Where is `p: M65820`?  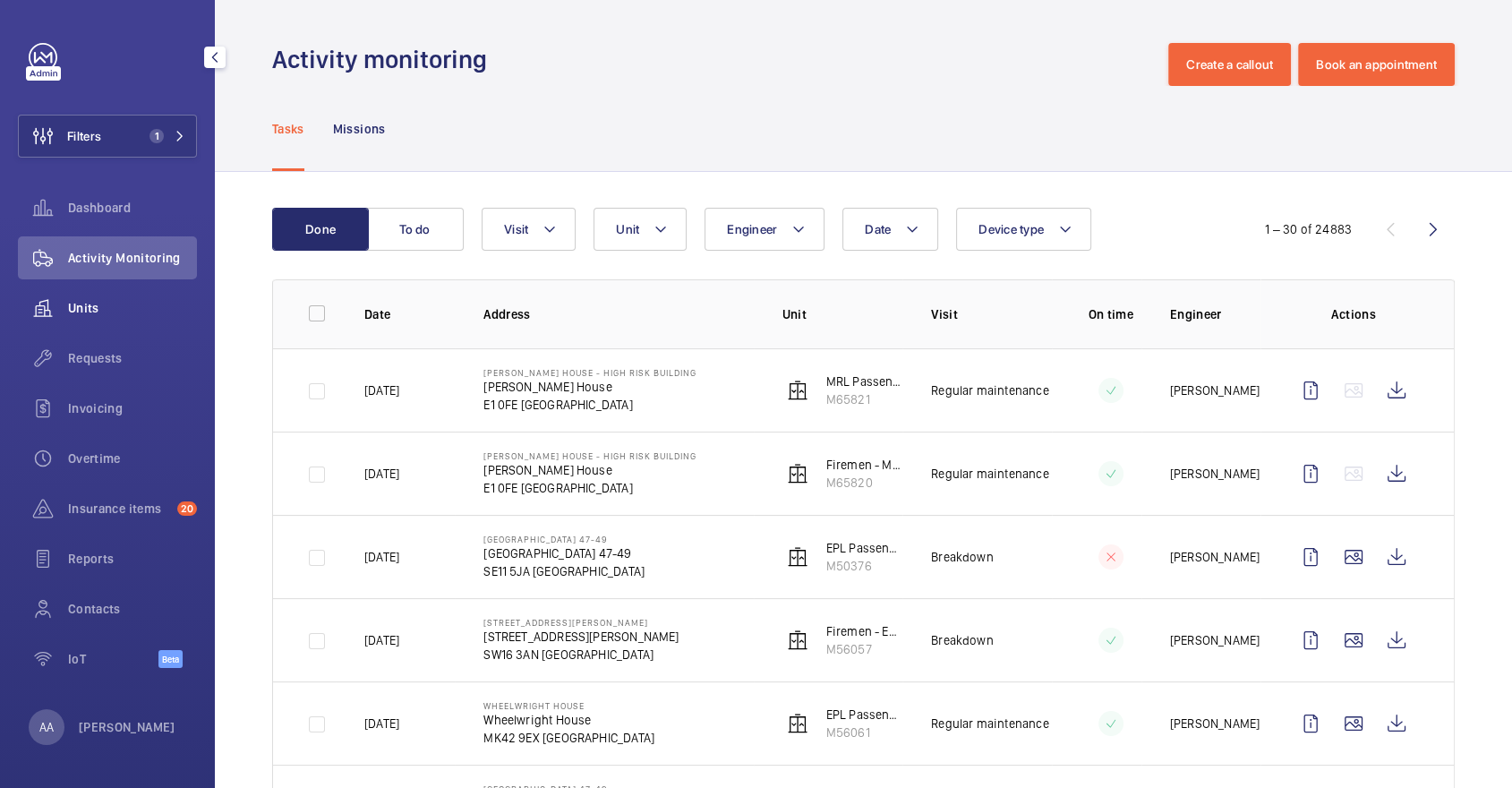
p: M65820 is located at coordinates (865, 482).